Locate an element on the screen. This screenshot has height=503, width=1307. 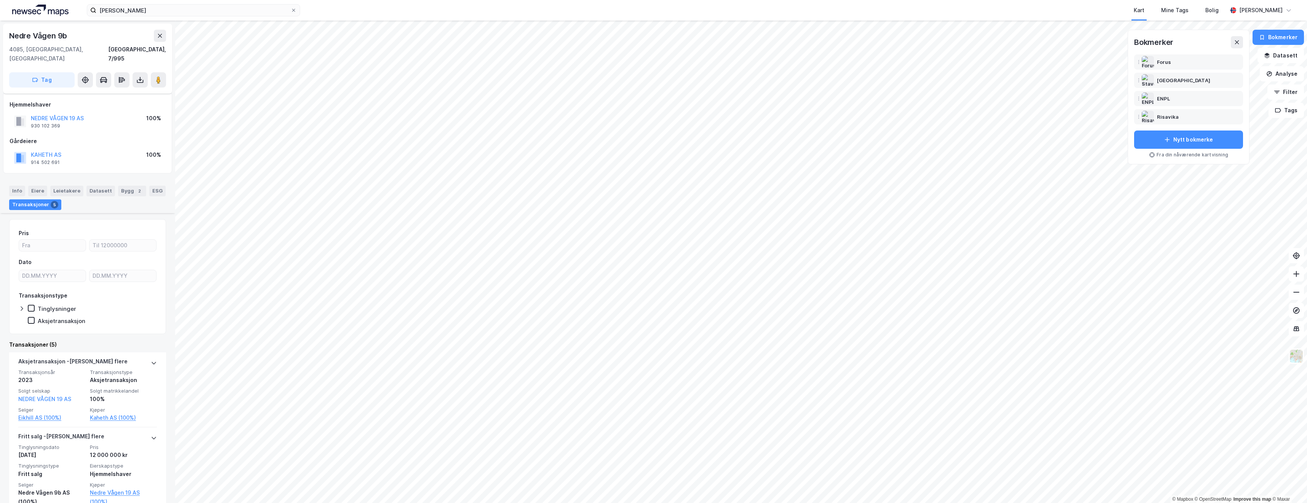
div: Fra din nåværende kartvisning is located at coordinates (1188, 155).